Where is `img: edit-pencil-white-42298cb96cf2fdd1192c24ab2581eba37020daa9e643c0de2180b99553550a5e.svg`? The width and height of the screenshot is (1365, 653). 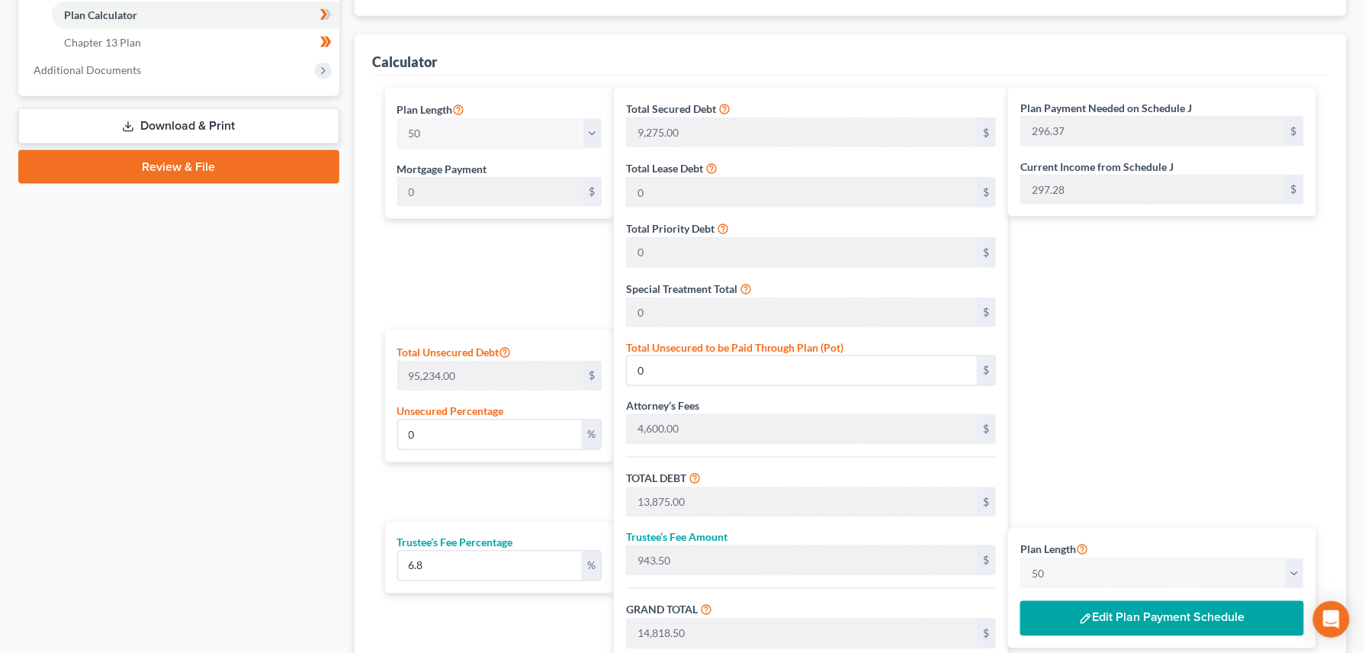 img: edit-pencil-white-42298cb96cf2fdd1192c24ab2581eba37020daa9e643c0de2180b99553550a5e.svg is located at coordinates (1085, 618).